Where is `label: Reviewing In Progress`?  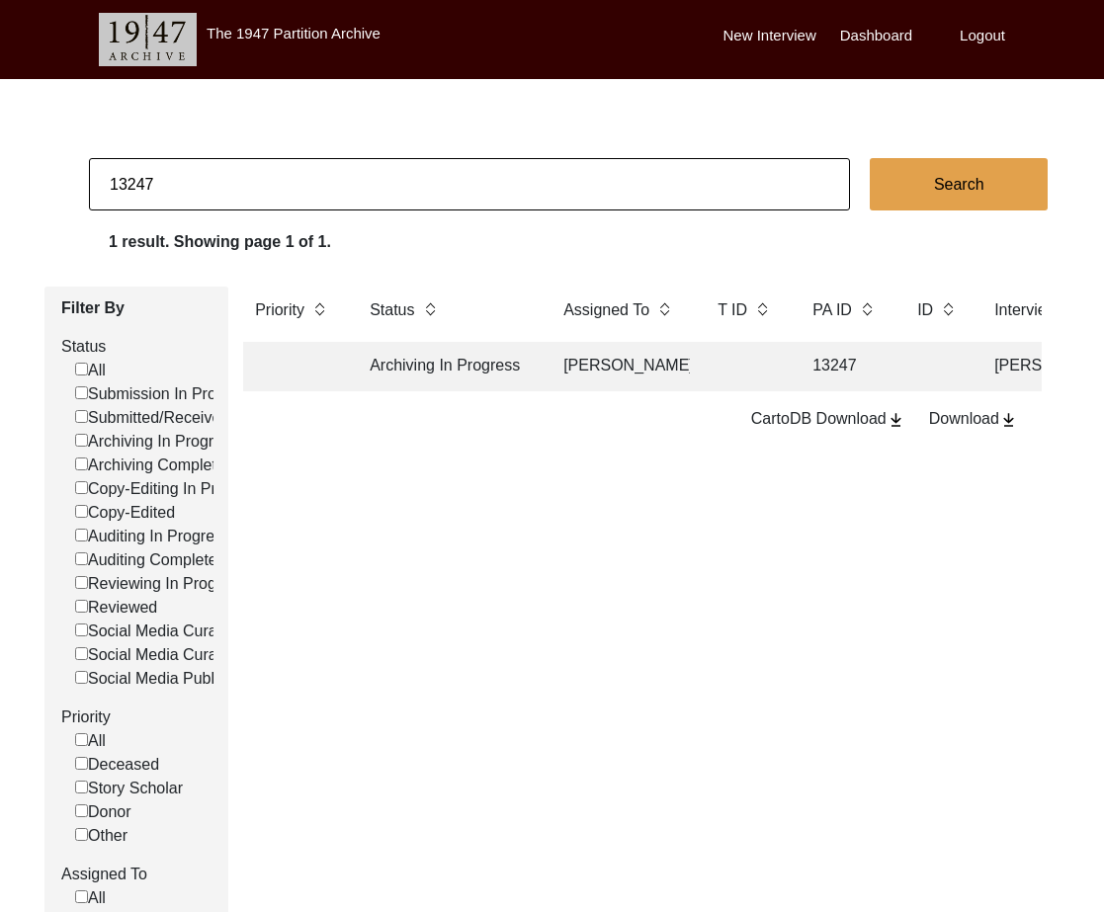
label: Reviewing In Progress is located at coordinates (160, 584).